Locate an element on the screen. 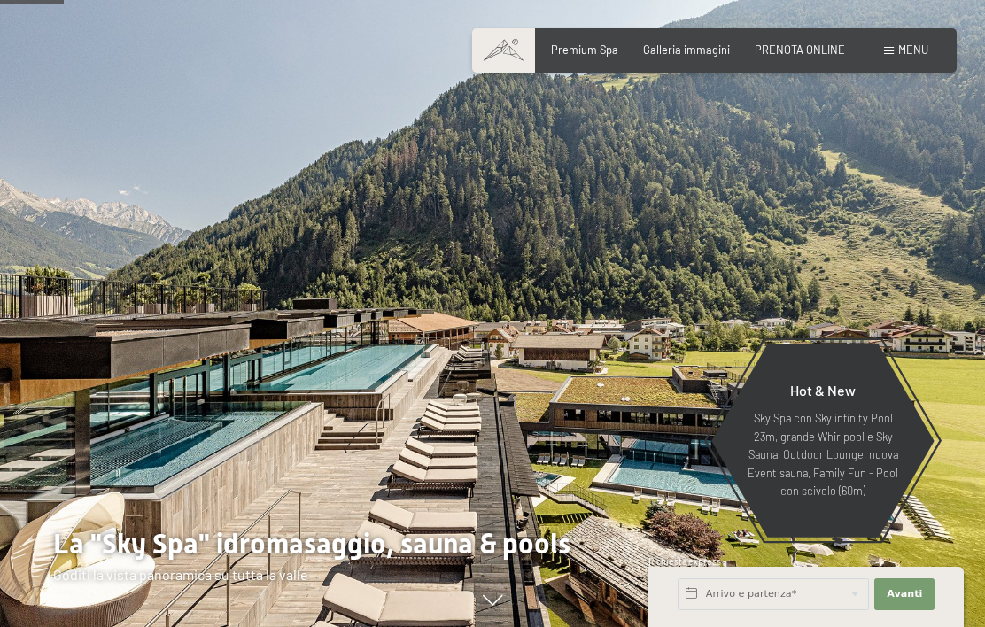 The width and height of the screenshot is (985, 627). a: Galleria immagini is located at coordinates (687, 50).